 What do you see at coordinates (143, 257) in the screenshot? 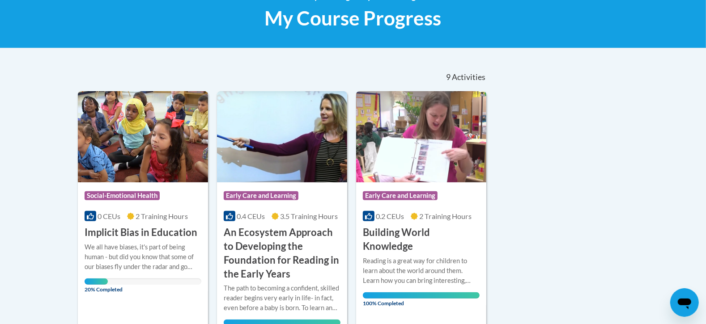
I see `div: We all have biases, it's part of being human - but did you know that some of our biases fly under...` at bounding box center [143, 257].